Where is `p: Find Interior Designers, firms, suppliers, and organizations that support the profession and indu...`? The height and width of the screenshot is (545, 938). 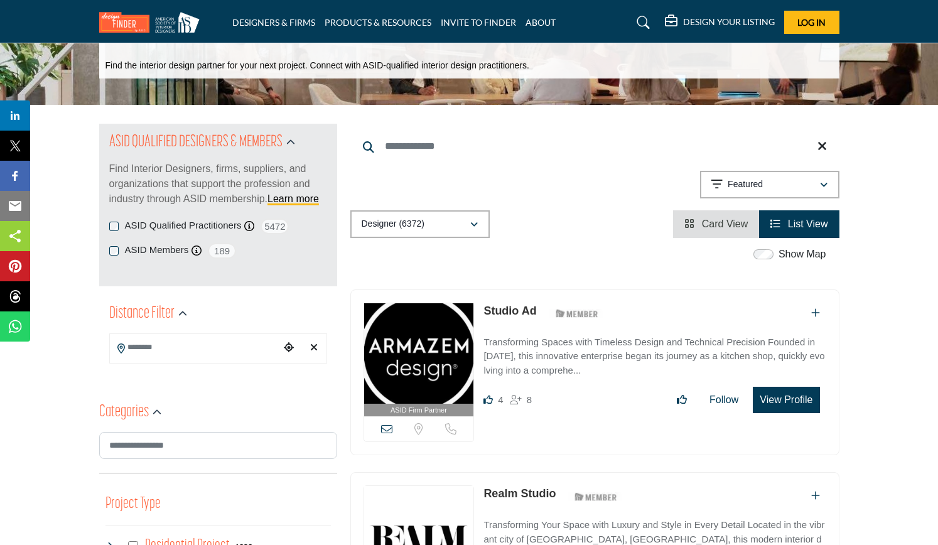 p: Find Interior Designers, firms, suppliers, and organizations that support the profession and indu... is located at coordinates (218, 184).